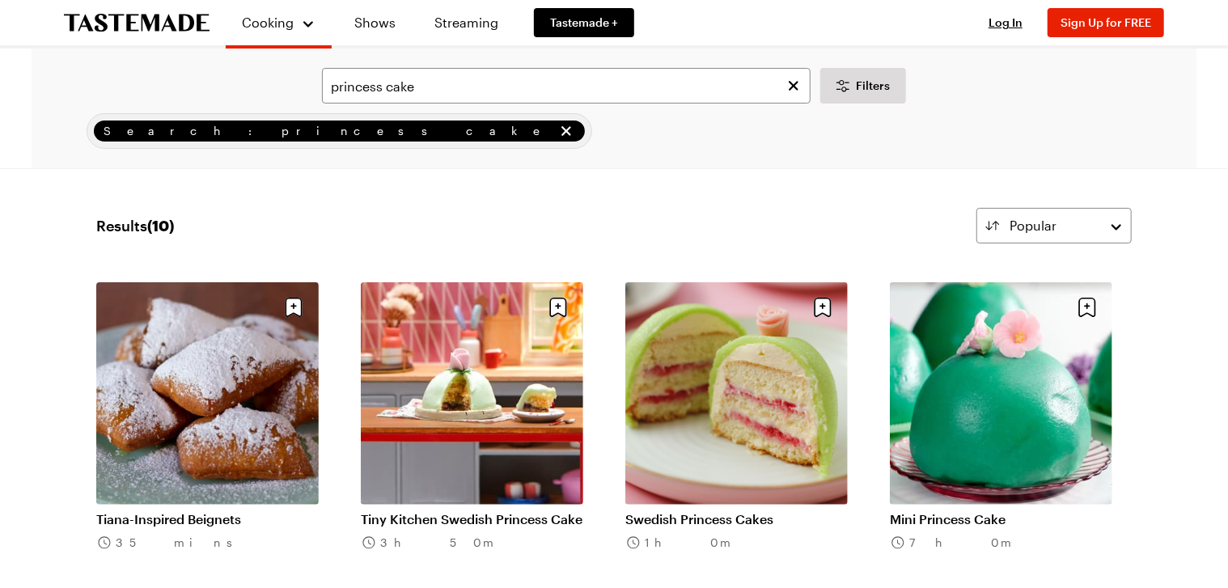 This screenshot has width=1228, height=588. I want to click on span: ( 10 ), so click(160, 226).